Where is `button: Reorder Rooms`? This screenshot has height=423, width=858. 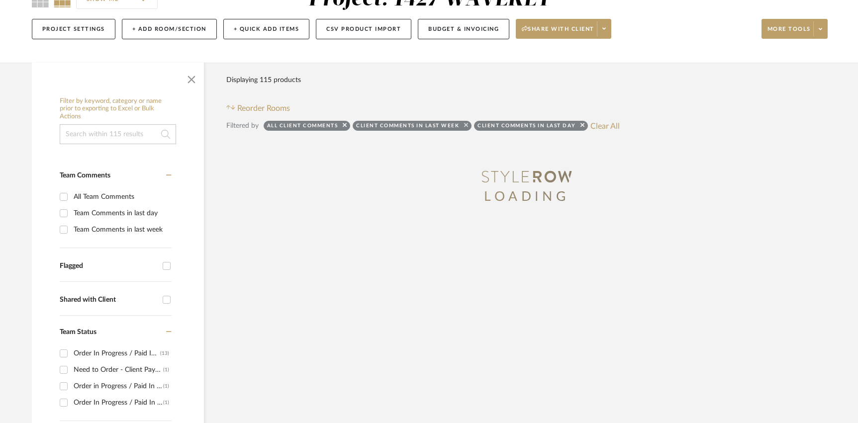 button: Reorder Rooms is located at coordinates (258, 108).